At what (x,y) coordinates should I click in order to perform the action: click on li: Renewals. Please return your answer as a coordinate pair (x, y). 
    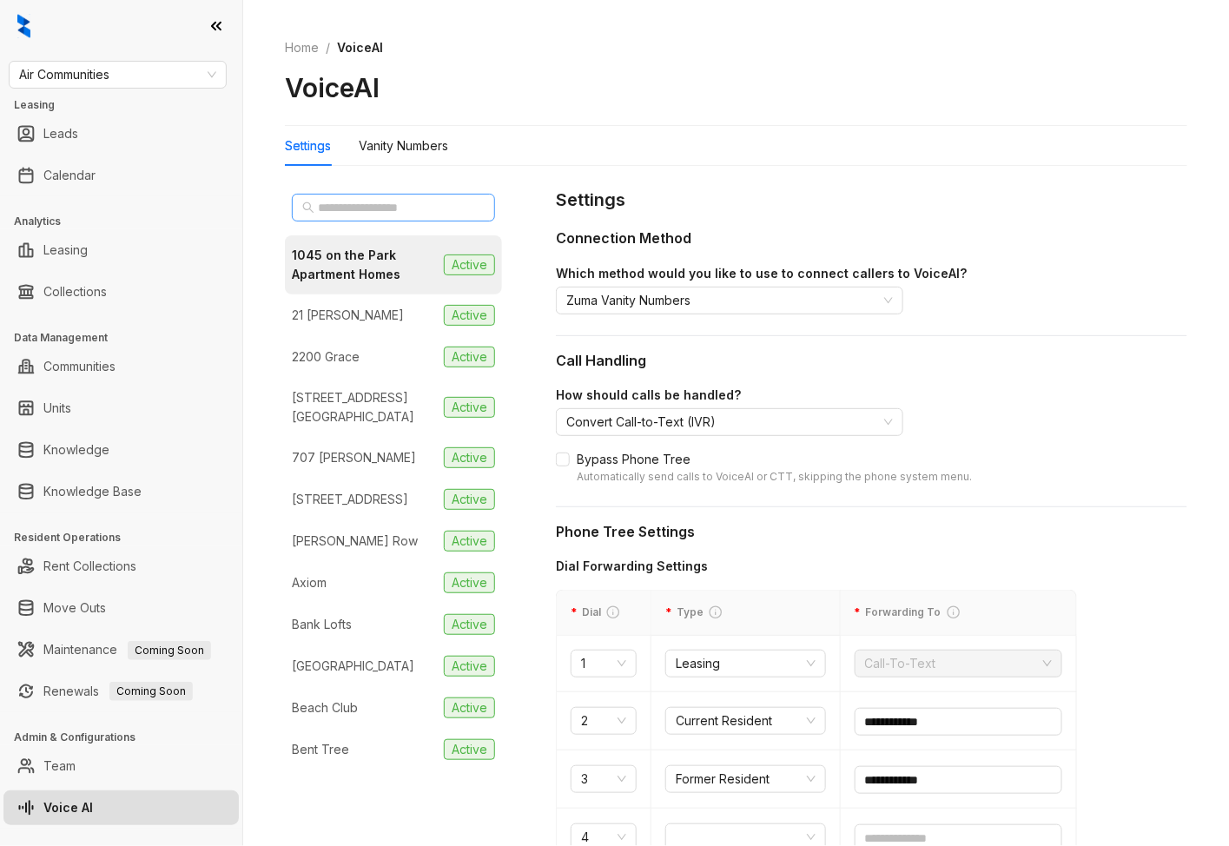
    Looking at the image, I should click on (121, 692).